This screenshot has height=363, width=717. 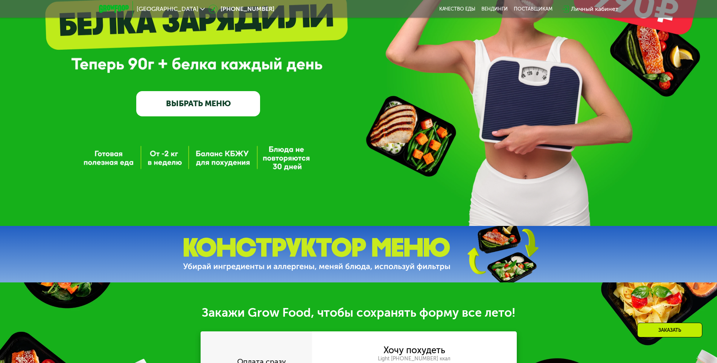 I want to click on a: Качество еды, so click(x=457, y=9).